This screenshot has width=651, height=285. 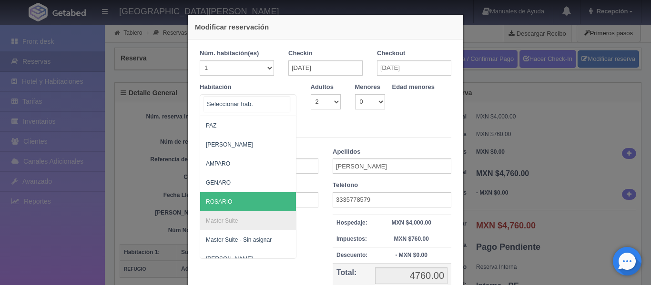 I want to click on strong: MXN $4,000.00, so click(x=411, y=223).